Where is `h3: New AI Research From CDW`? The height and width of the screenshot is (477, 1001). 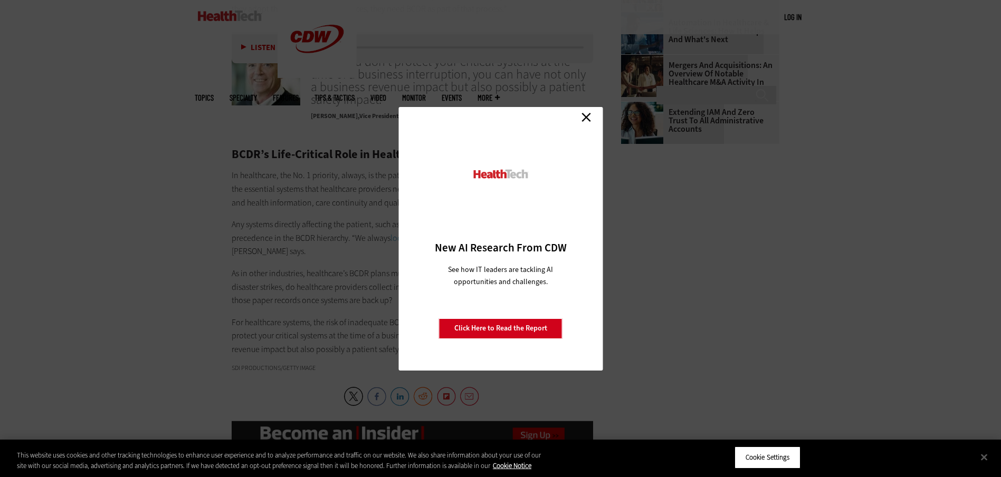
h3: New AI Research From CDW is located at coordinates (500, 248).